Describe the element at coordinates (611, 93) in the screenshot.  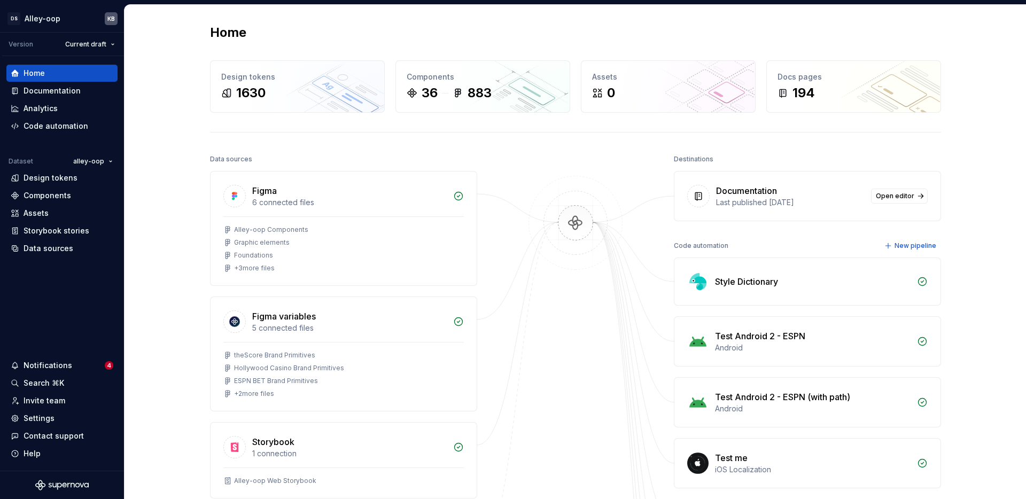
I see `div: 0` at that location.